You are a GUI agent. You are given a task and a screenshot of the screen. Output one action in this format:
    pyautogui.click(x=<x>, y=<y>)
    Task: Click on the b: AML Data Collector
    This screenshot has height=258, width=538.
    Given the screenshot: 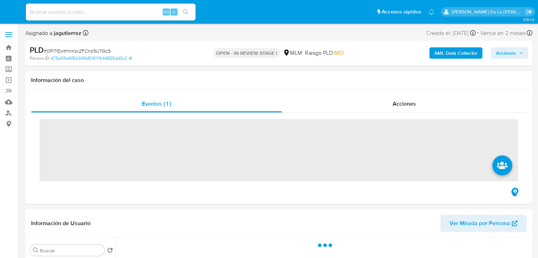 What is the action you would take?
    pyautogui.click(x=456, y=53)
    